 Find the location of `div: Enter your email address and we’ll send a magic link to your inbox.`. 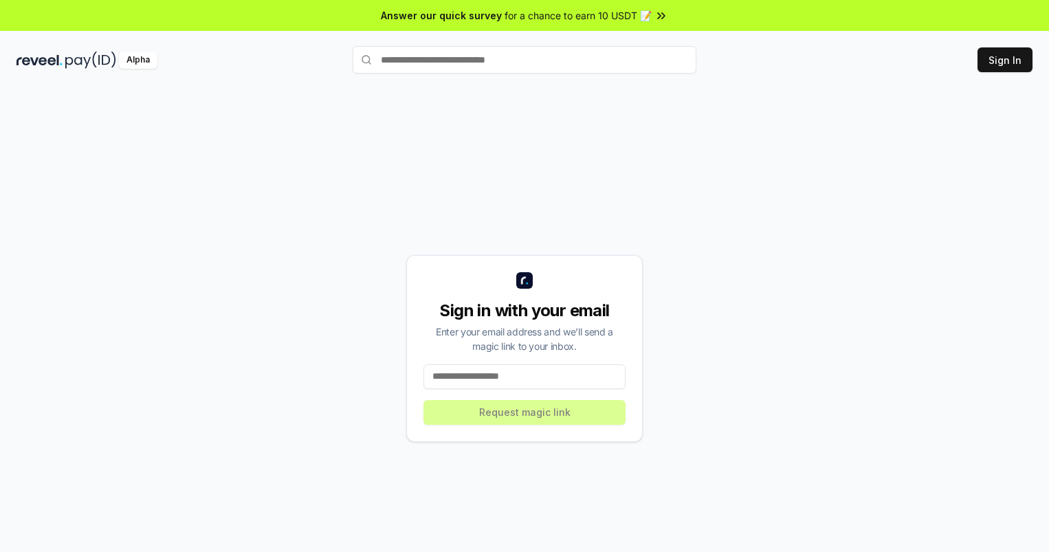

div: Enter your email address and we’ll send a magic link to your inbox. is located at coordinates (525, 339).